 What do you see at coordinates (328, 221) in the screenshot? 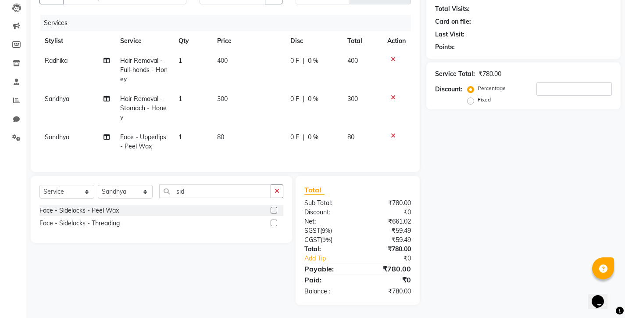
I see `div: Net:` at bounding box center [328, 221].